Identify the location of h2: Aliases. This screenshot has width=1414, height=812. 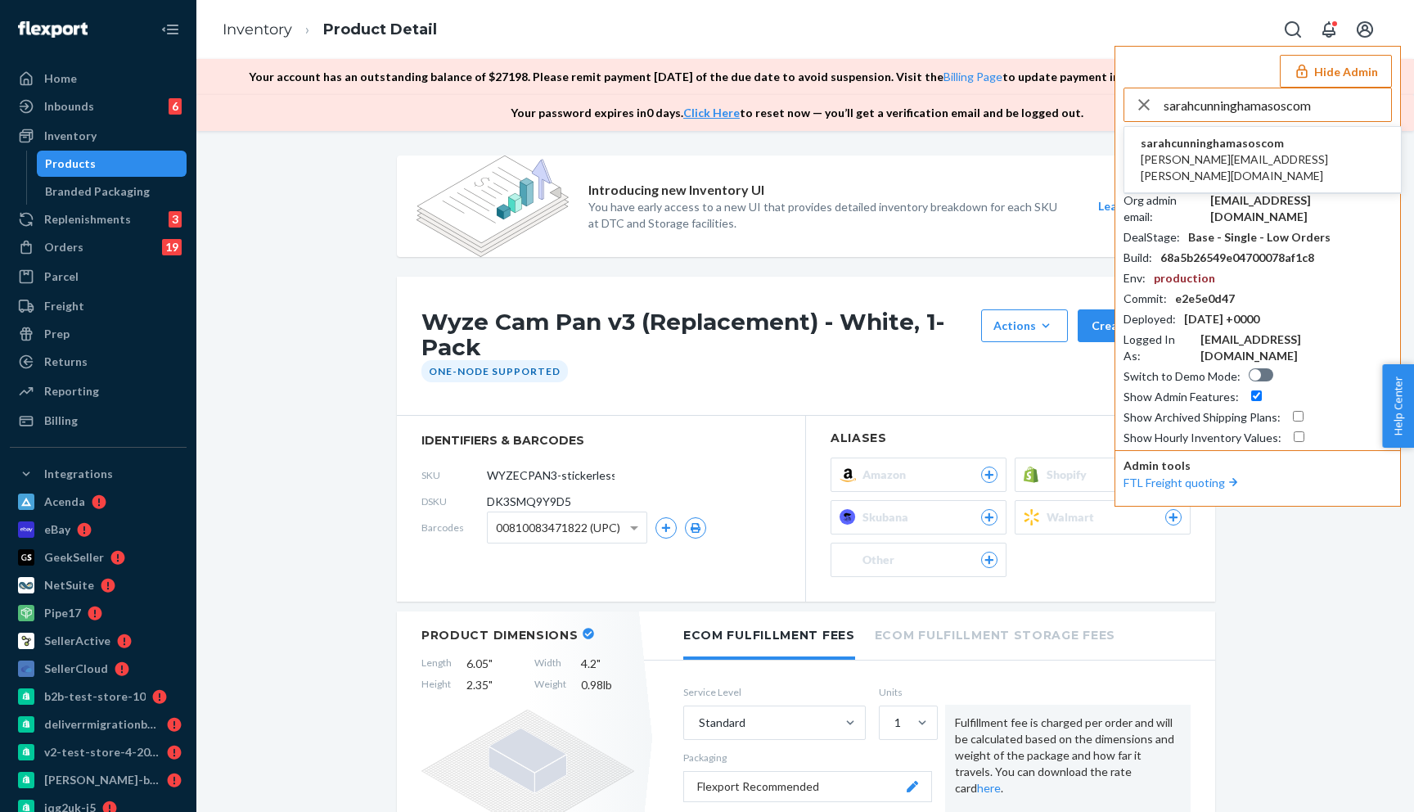
(1010, 438).